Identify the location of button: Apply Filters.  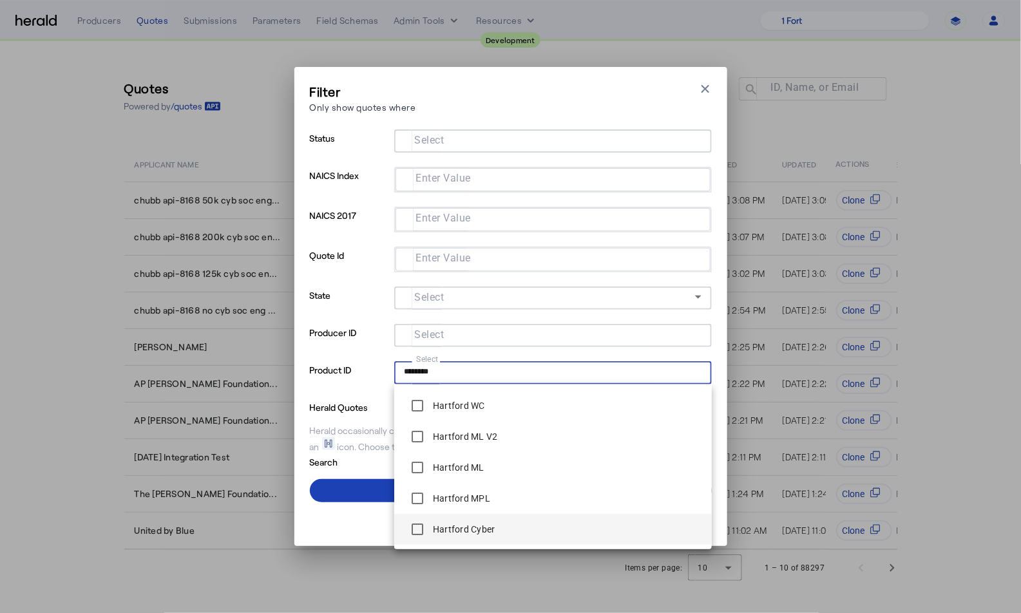
(511, 491).